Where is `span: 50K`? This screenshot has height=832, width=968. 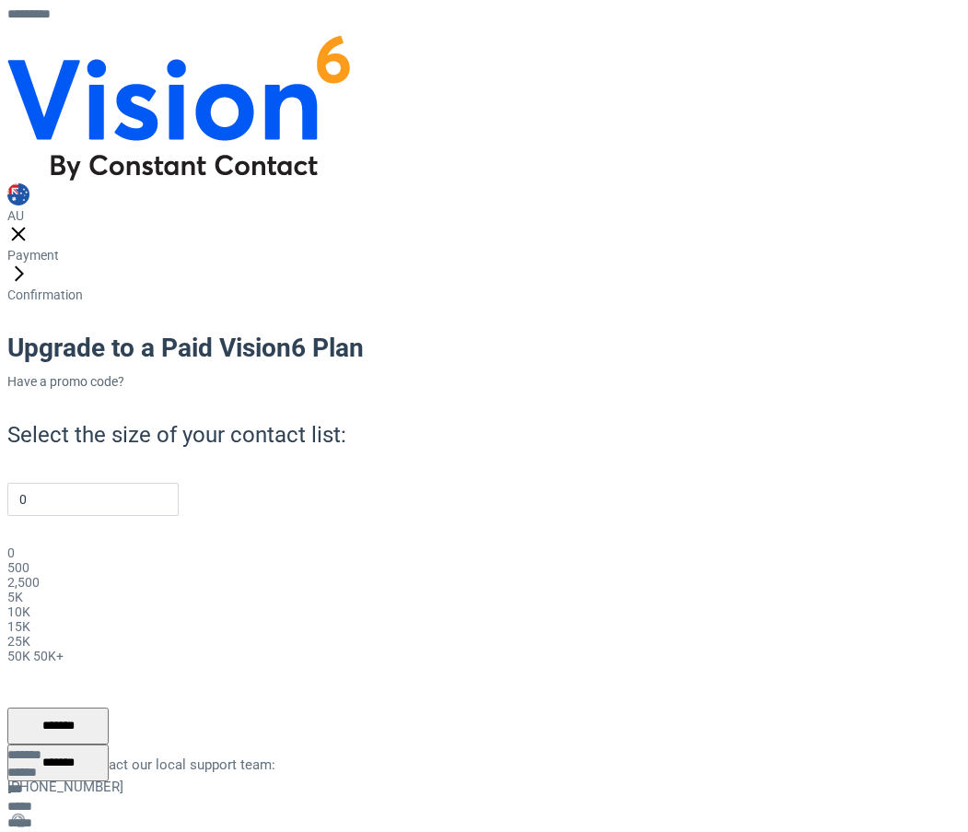
span: 50K is located at coordinates (18, 656).